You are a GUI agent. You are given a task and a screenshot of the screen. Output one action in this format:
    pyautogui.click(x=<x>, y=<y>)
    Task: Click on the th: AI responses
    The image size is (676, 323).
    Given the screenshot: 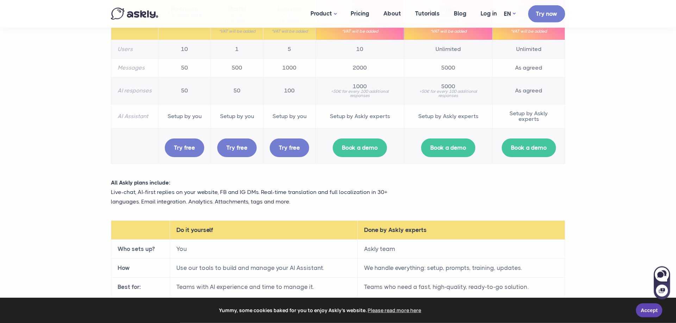 What is the action you would take?
    pyautogui.click(x=135, y=90)
    